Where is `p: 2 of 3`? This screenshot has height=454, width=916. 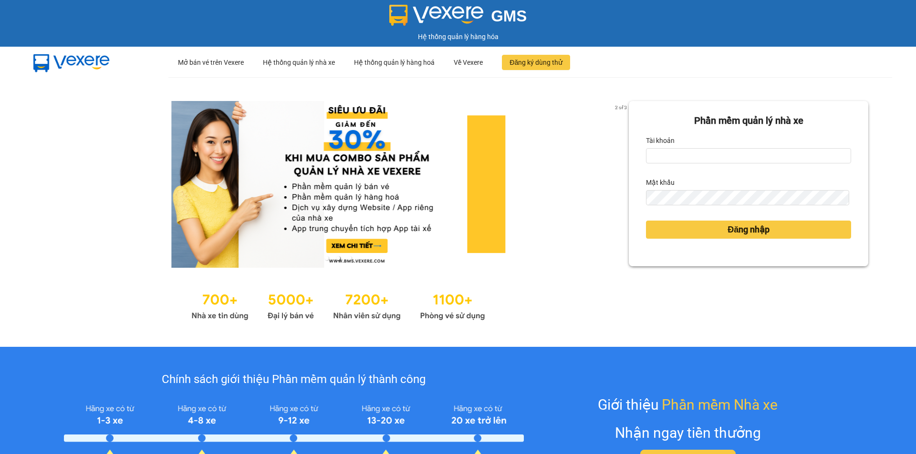 p: 2 of 3 is located at coordinates (620, 107).